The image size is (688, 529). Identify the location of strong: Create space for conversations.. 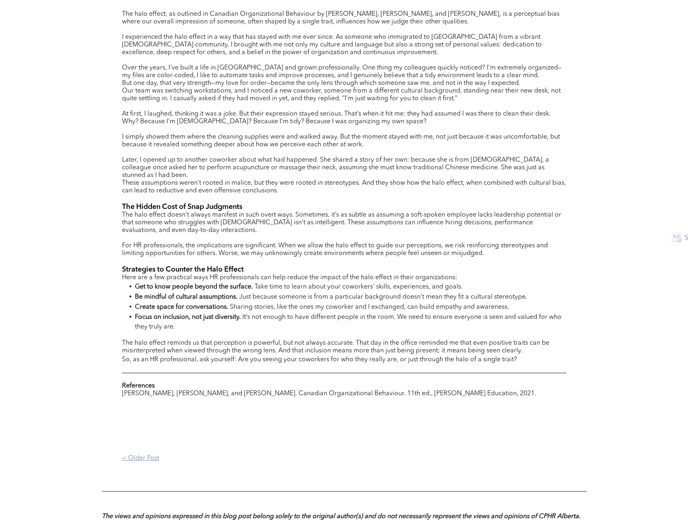
(181, 307).